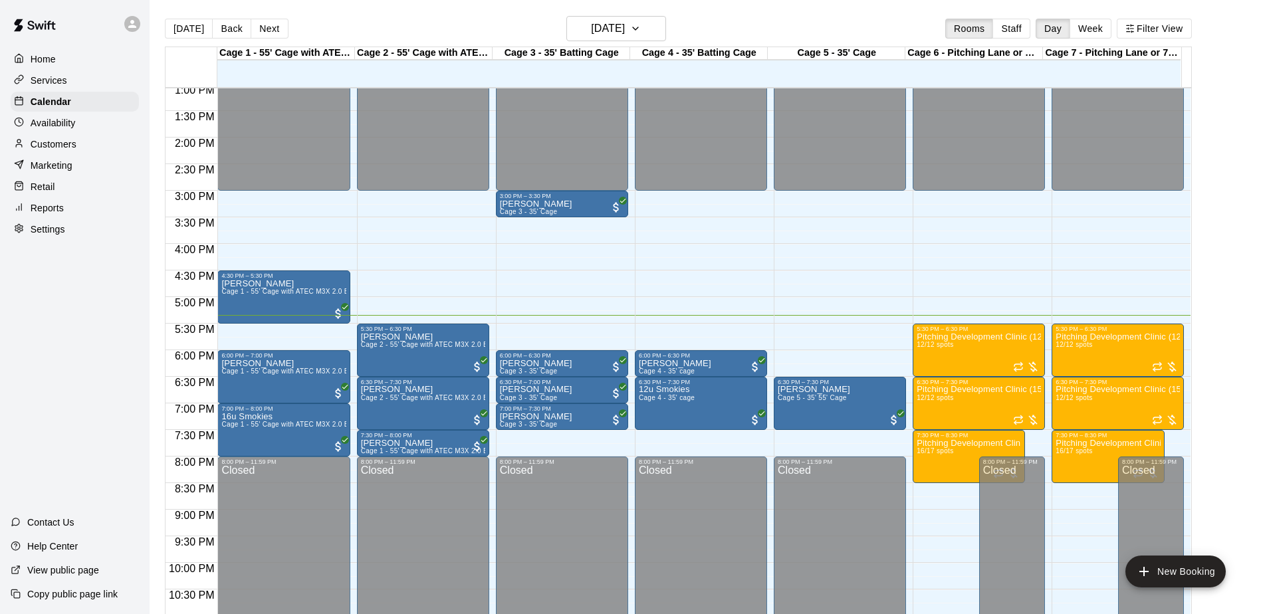 This screenshot has width=1261, height=614. What do you see at coordinates (74, 229) in the screenshot?
I see `a: Settings` at bounding box center [74, 229].